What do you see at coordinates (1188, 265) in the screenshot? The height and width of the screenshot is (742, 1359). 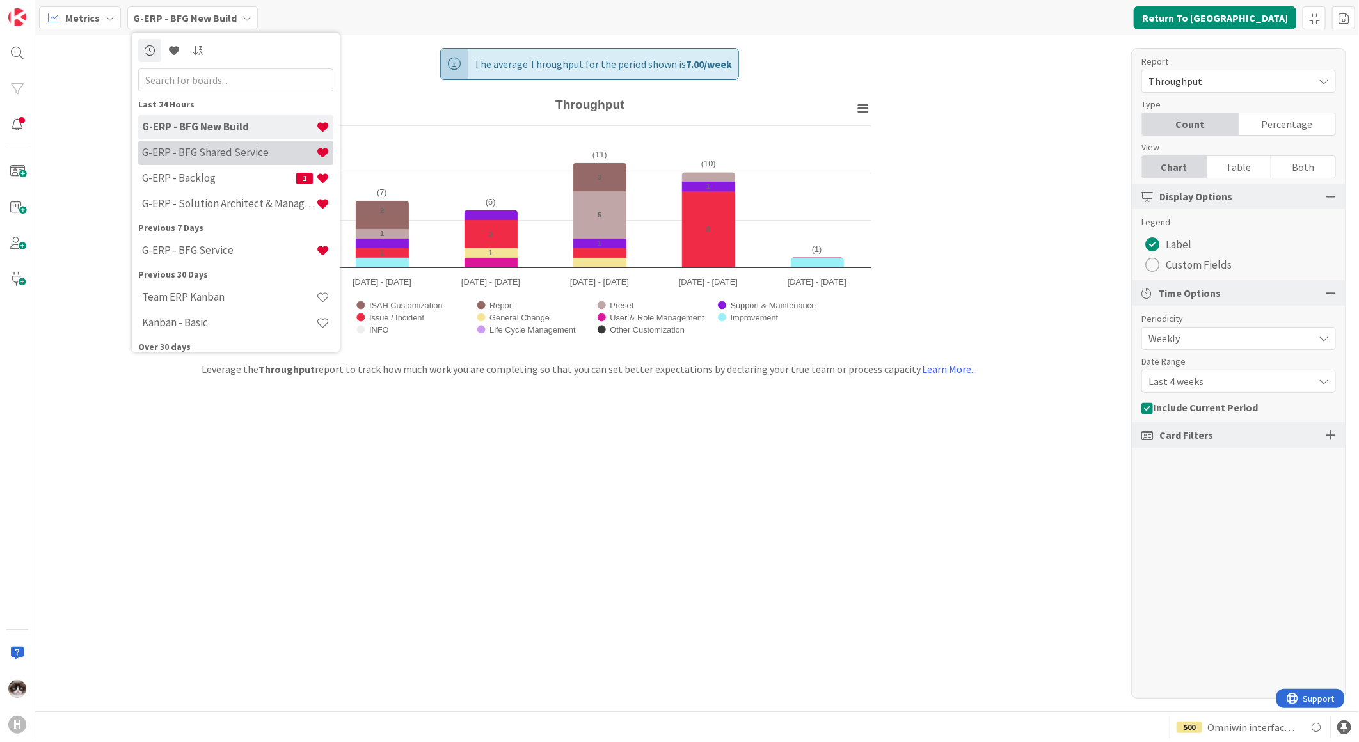 I see `button: Custom Fields` at bounding box center [1188, 265].